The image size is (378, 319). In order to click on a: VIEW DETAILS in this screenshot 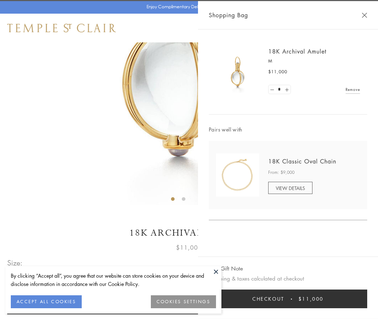, I will do `click(290, 188)`.